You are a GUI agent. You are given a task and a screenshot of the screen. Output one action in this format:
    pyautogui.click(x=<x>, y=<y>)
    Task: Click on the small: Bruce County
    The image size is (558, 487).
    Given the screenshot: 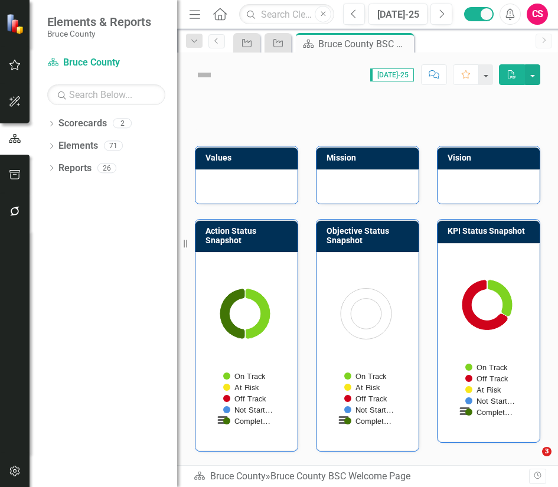 What is the action you would take?
    pyautogui.click(x=99, y=34)
    